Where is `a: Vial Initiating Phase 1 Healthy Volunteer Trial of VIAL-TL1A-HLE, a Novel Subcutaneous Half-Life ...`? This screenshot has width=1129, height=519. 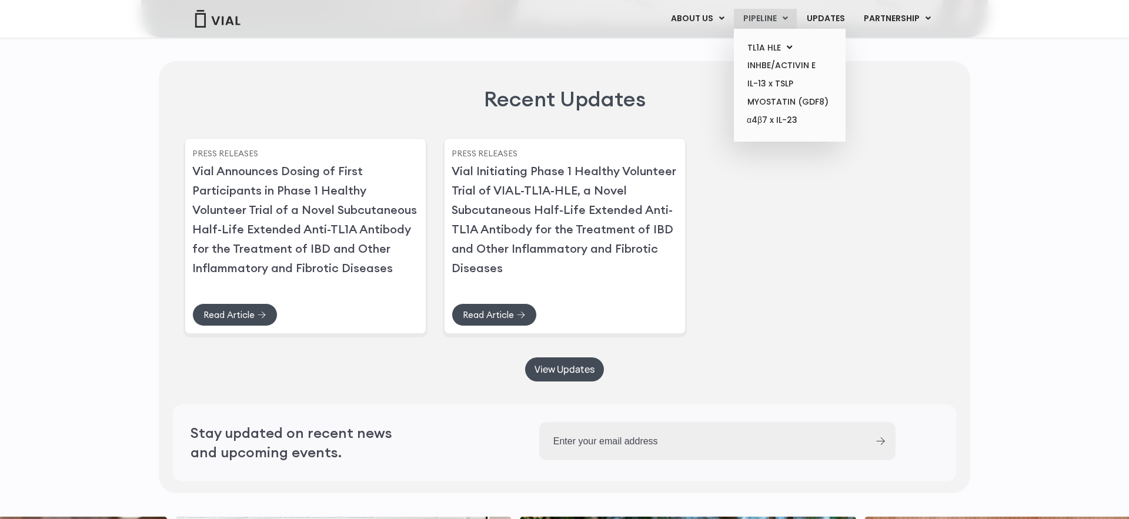 a: Vial Initiating Phase 1 Healthy Volunteer Trial of VIAL-TL1A-HLE, a Novel Subcutaneous Half-Life ... is located at coordinates (564, 219).